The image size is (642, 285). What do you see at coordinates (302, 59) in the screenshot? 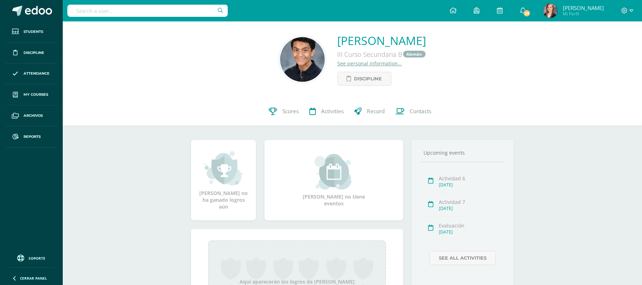
I see `img: 4c0c52c599bf64e146891e51ef5a7ef7.png` at bounding box center [302, 59].